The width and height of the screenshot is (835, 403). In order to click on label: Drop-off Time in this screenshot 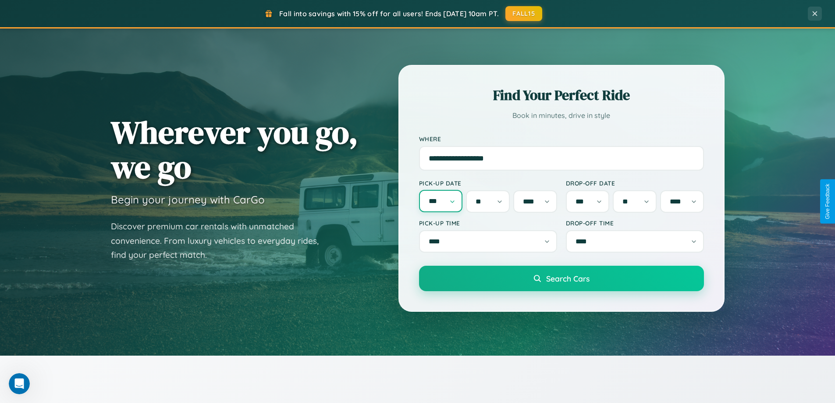, I will do `click(635, 223)`.